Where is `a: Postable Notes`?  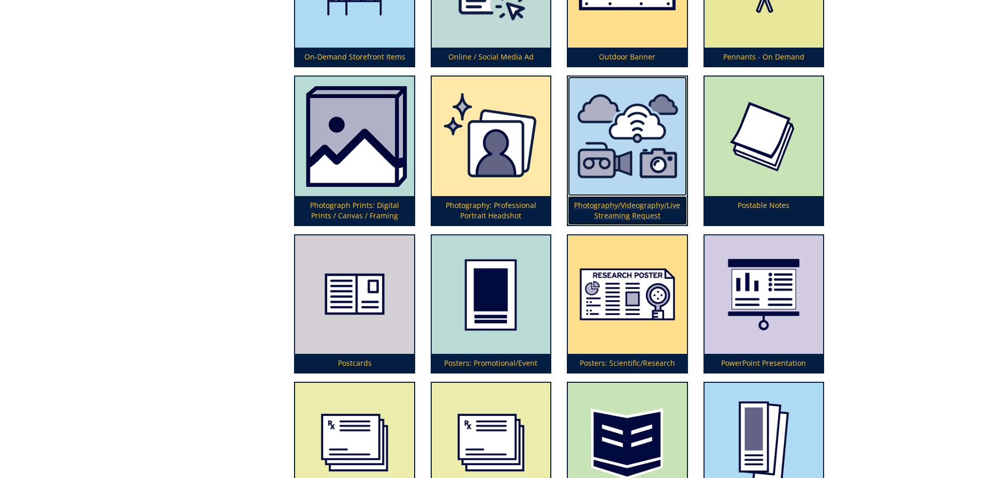 a: Postable Notes is located at coordinates (763, 151).